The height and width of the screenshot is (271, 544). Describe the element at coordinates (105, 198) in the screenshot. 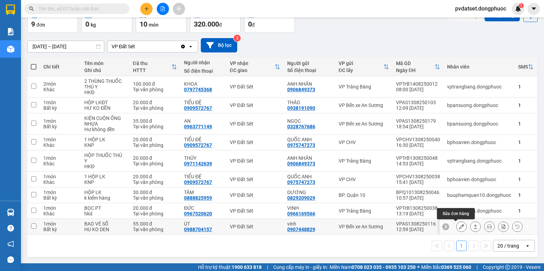

I see `div: k kiểm hàng` at that location.